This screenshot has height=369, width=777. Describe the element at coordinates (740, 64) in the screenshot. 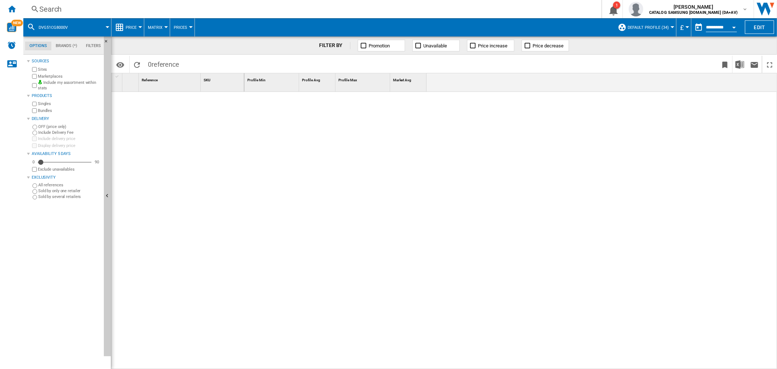

I see `button: Download in Excel` at that location.